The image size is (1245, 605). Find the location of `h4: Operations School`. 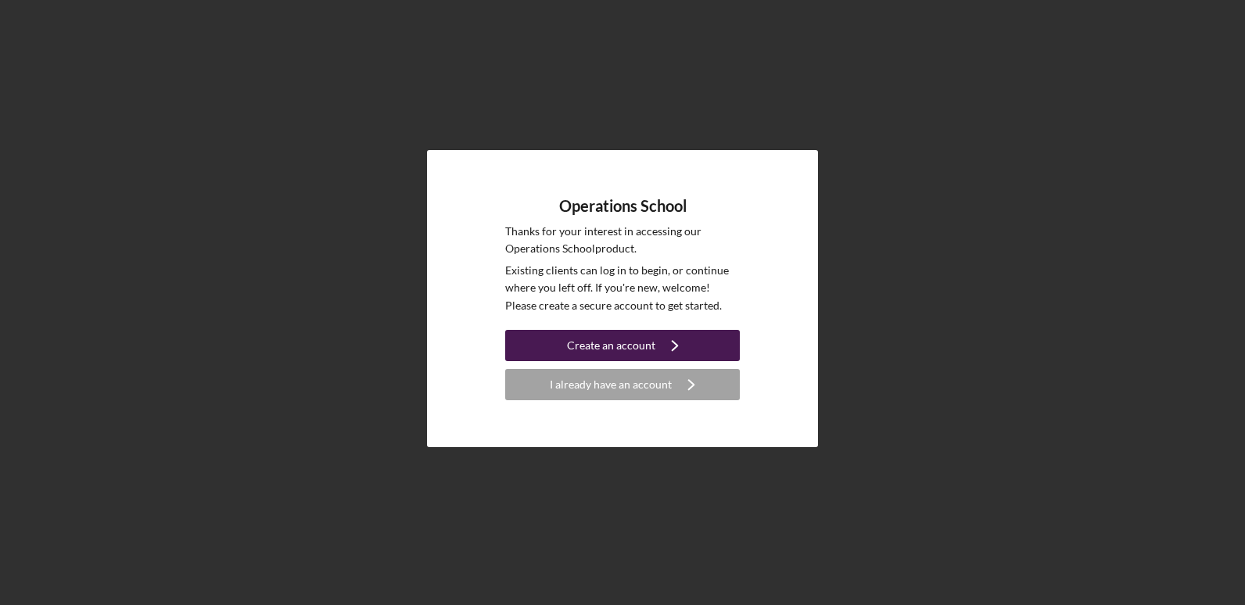

h4: Operations School is located at coordinates (622, 206).